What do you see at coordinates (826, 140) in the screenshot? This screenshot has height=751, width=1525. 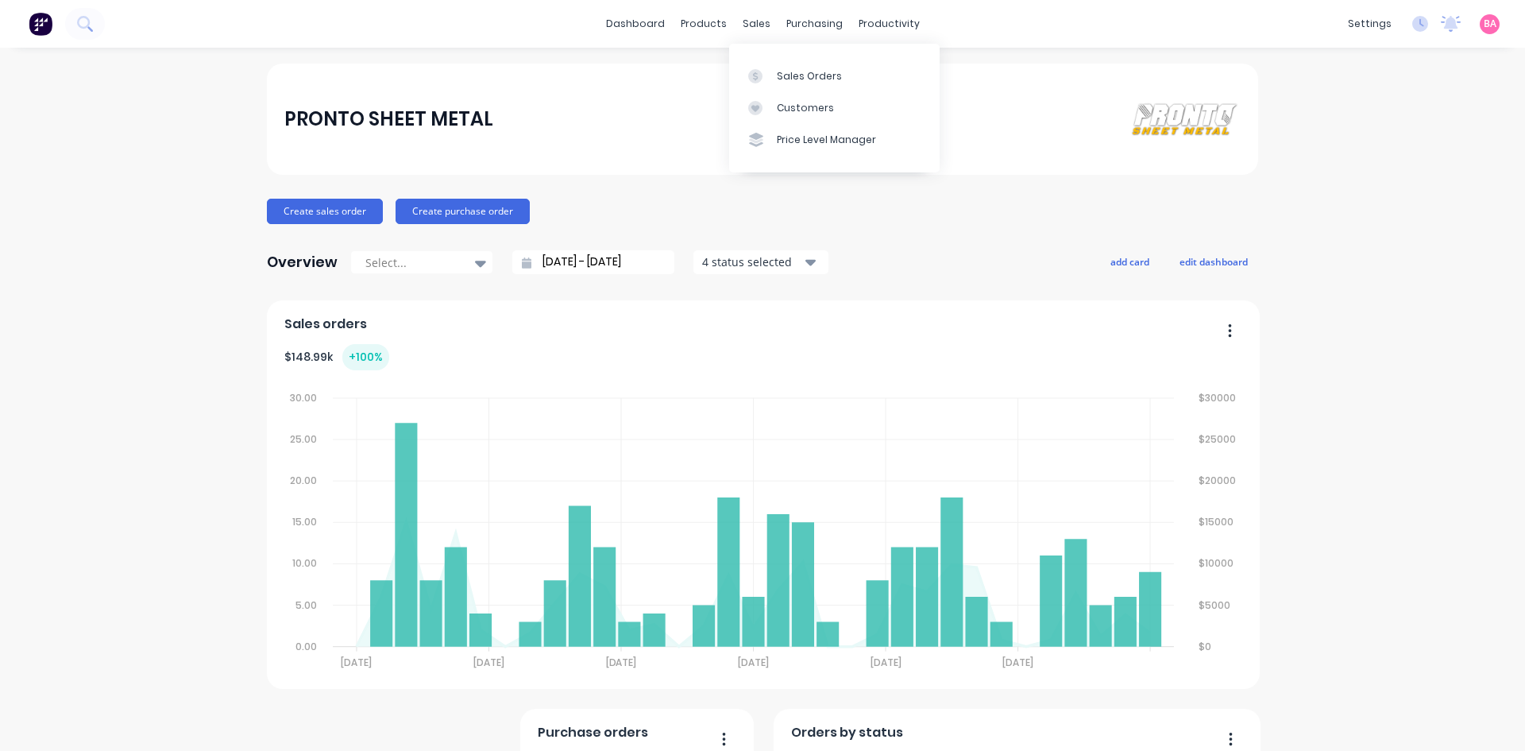 I see `div: Price Level Manager` at bounding box center [826, 140].